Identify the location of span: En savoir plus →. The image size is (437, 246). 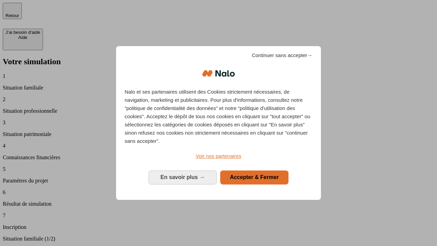
(183, 177).